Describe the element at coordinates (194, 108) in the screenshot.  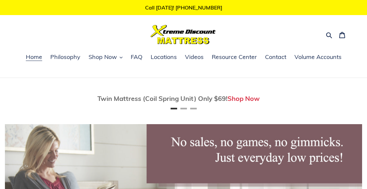
I see `button: Page 3` at that location.